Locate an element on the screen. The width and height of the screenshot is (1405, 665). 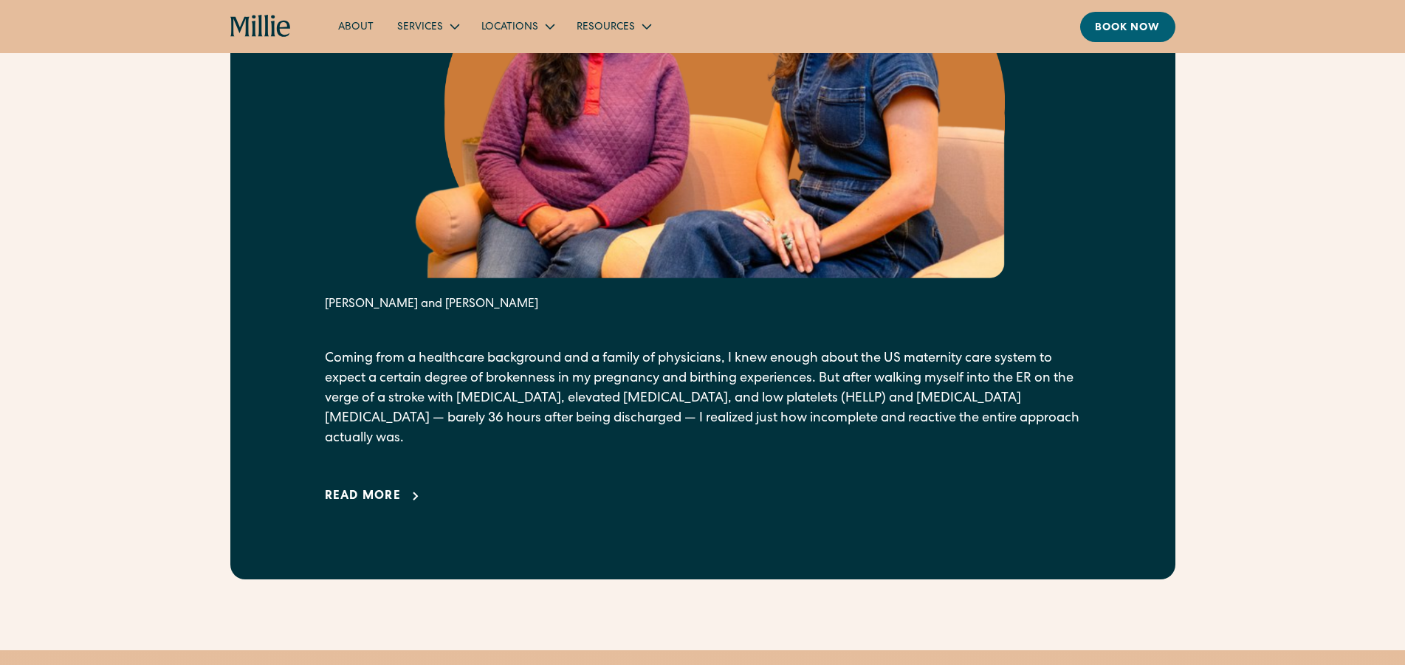
div: Book now is located at coordinates (1127, 28).